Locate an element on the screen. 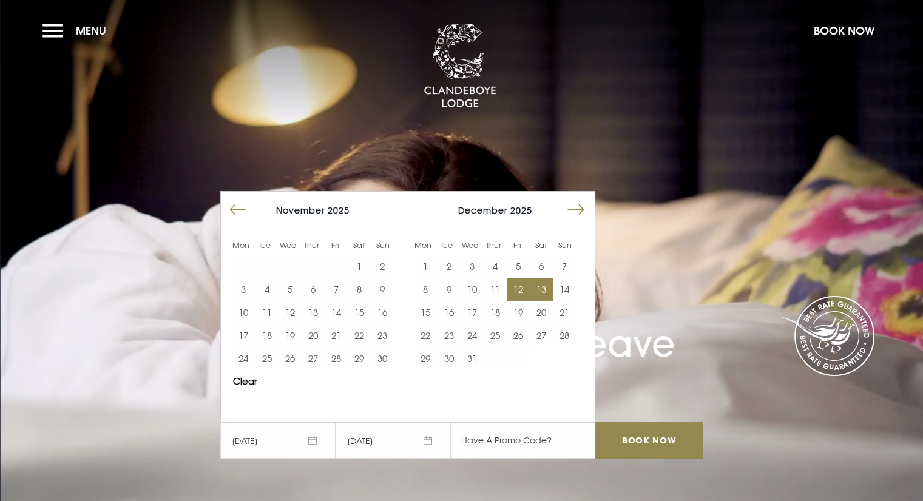  button: Clear is located at coordinates (245, 381).